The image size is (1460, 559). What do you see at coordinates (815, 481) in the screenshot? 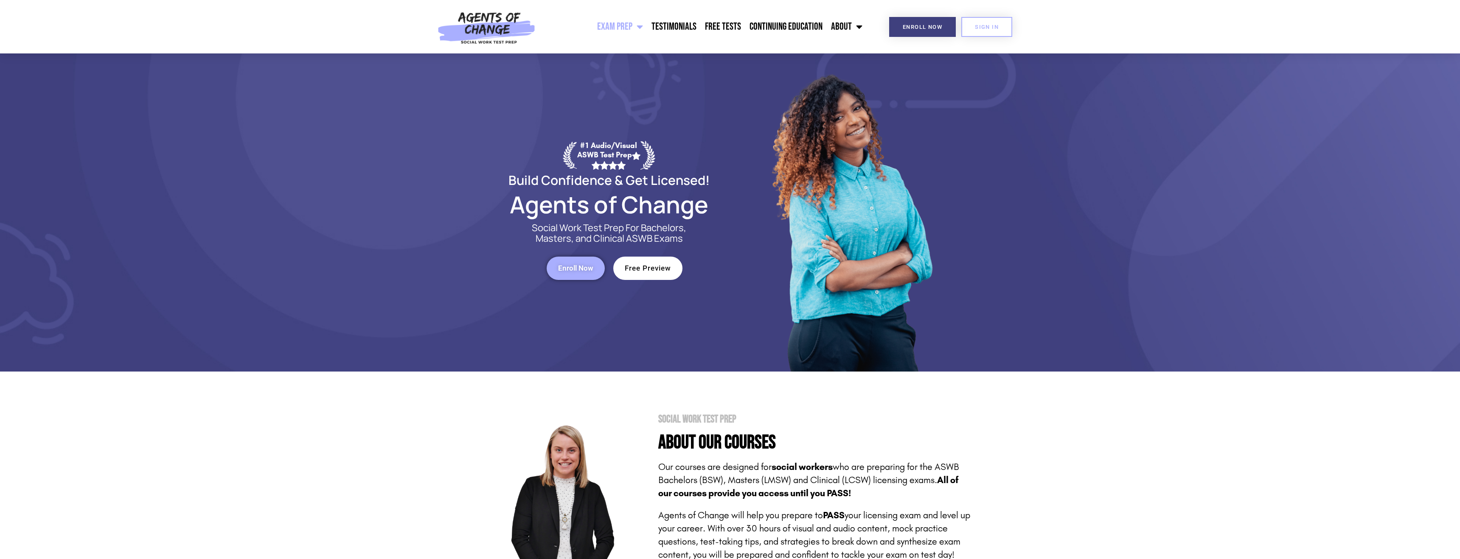
I see `p: Our courses are designed for who are preparing for the ASWB Bachelors (BSW), Masters (LMSW) and C...` at bounding box center [815, 481].